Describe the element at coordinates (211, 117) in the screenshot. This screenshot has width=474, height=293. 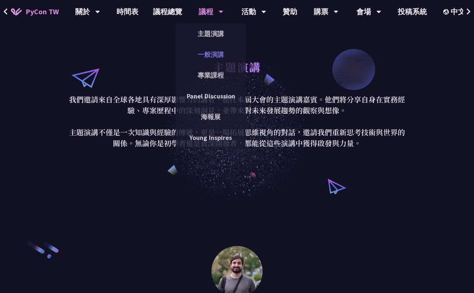
I see `a: 海報展` at that location.